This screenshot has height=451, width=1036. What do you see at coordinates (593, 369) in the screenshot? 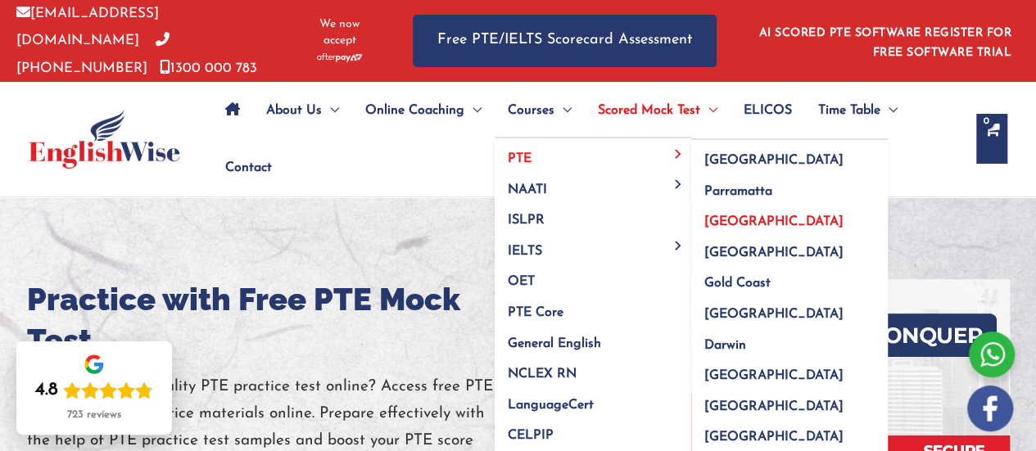
I see `a: NCLEX RN` at bounding box center [593, 369].